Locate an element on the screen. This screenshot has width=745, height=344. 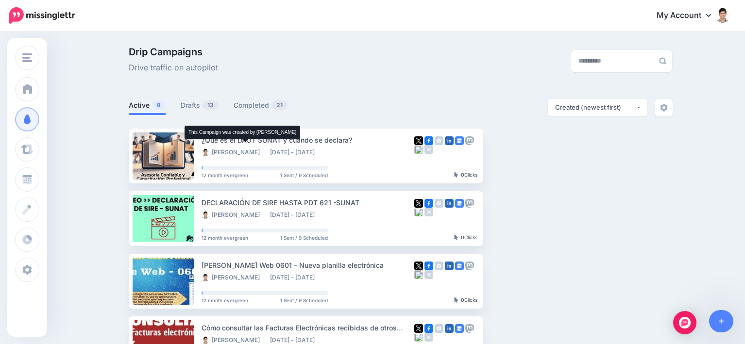
div: Created (newest first) is located at coordinates (595, 107).